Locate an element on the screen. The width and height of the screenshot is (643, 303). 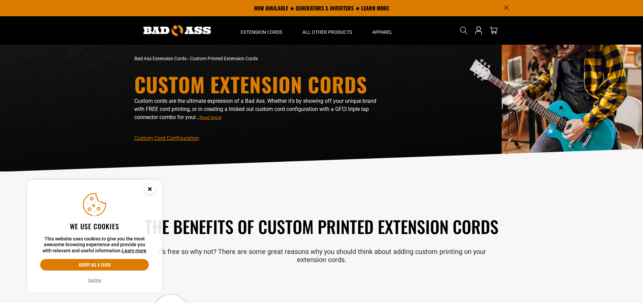
aside: Cookie Consent is located at coordinates (95, 236).